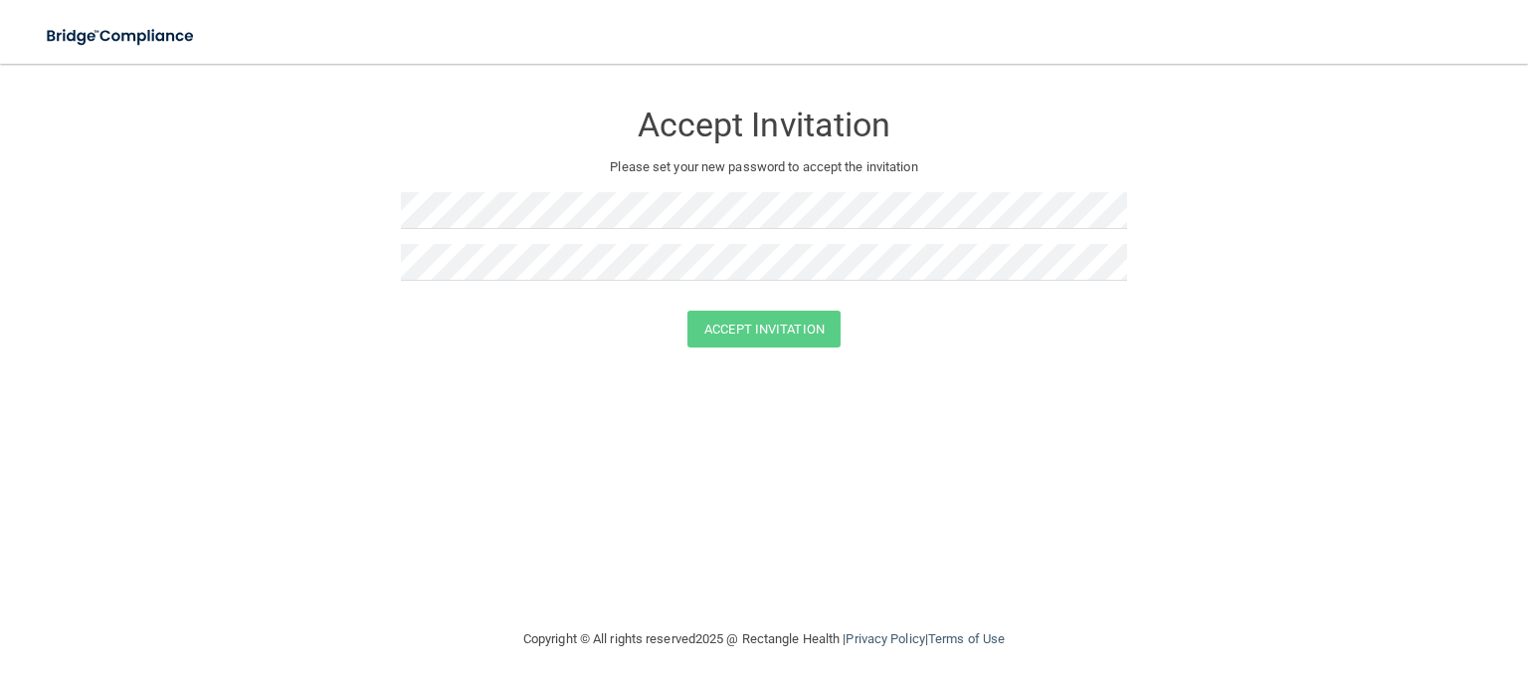 The width and height of the screenshot is (1528, 692). What do you see at coordinates (764, 124) in the screenshot?
I see `h3: Accept Invitation` at bounding box center [764, 124].